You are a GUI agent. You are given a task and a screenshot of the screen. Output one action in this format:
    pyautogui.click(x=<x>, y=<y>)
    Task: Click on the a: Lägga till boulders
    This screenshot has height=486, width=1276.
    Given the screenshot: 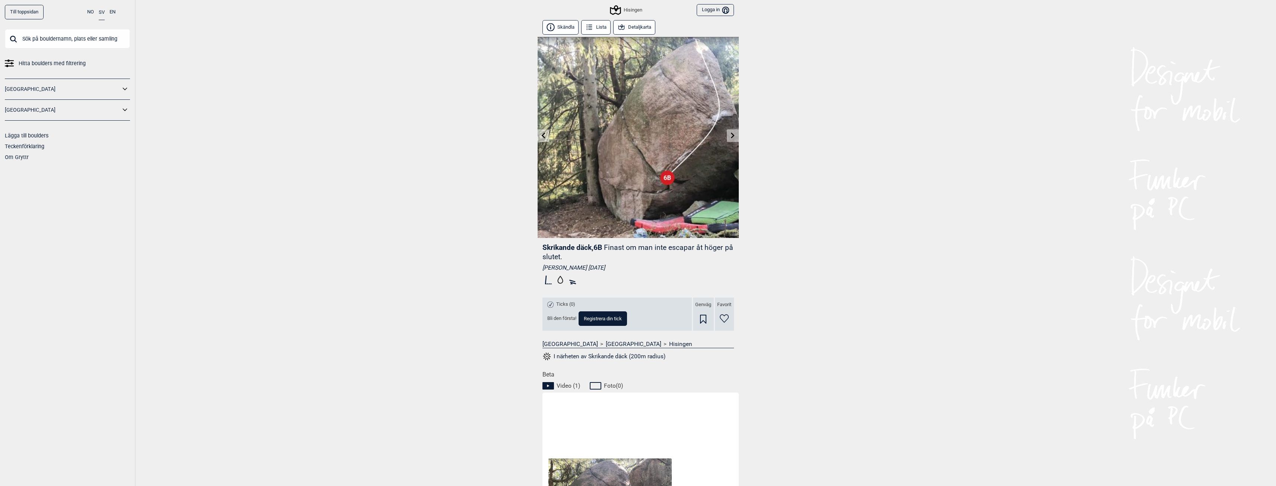 What is the action you would take?
    pyautogui.click(x=26, y=136)
    